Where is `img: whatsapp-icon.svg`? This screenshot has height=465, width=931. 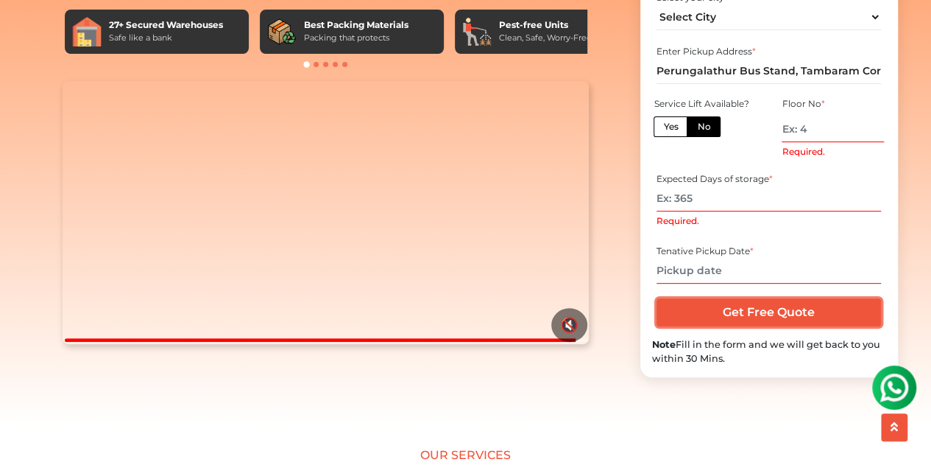 img: whatsapp-icon.svg is located at coordinates (29, 29).